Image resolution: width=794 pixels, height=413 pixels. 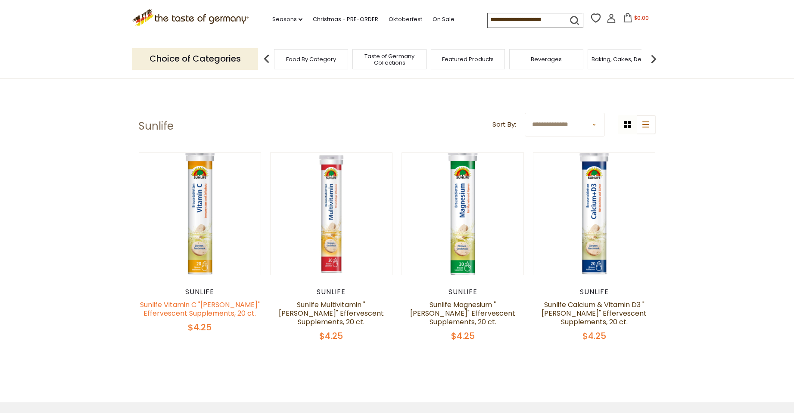 I want to click on span: Food By Category, so click(x=311, y=59).